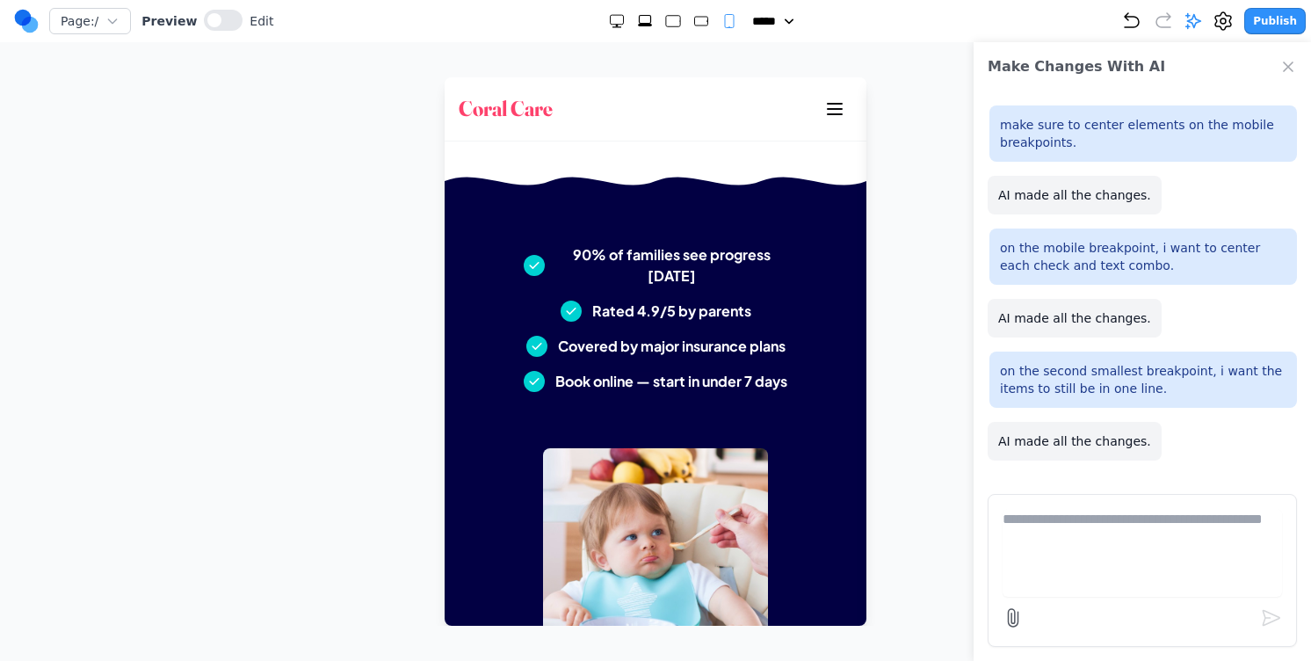  Describe the element at coordinates (673, 21) in the screenshot. I see `button: Large` at that location.